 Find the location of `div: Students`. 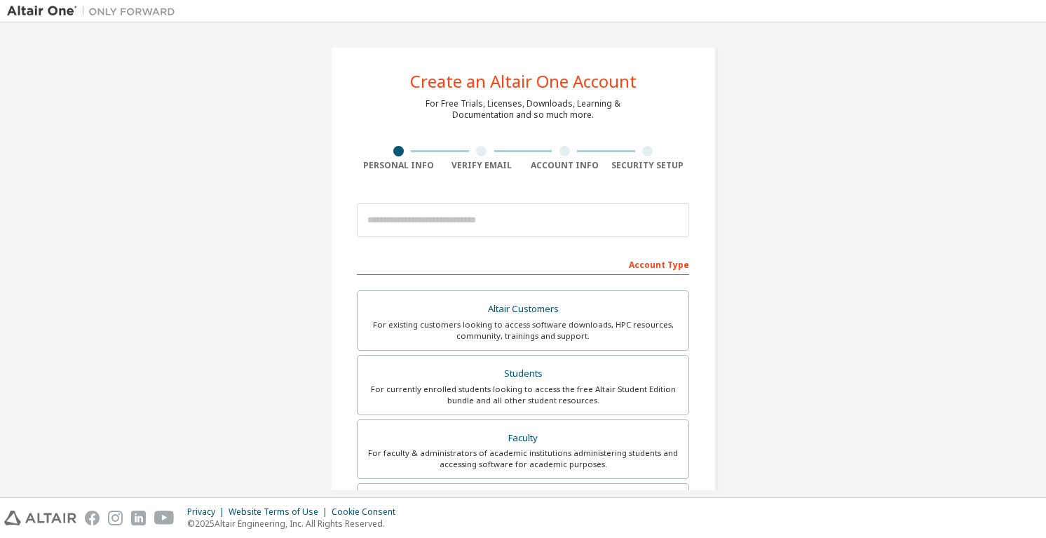

div: Students is located at coordinates (523, 374).